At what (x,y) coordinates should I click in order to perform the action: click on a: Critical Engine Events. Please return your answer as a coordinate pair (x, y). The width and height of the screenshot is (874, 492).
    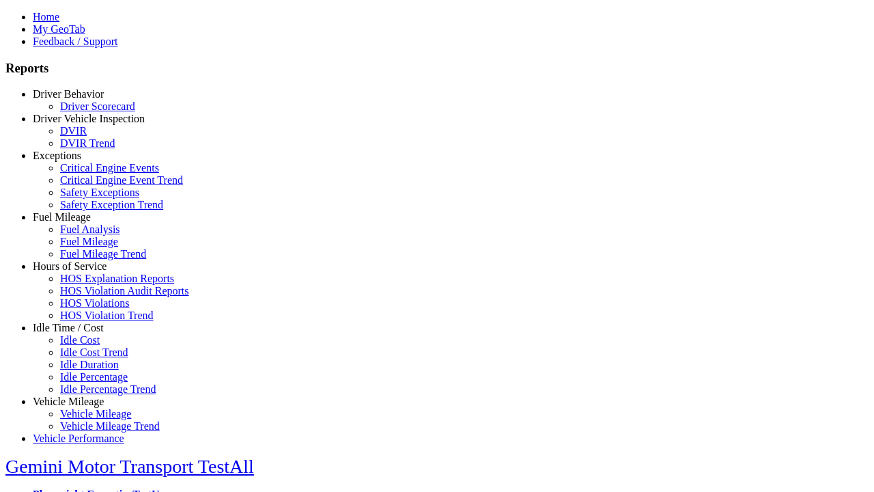
    Looking at the image, I should click on (109, 167).